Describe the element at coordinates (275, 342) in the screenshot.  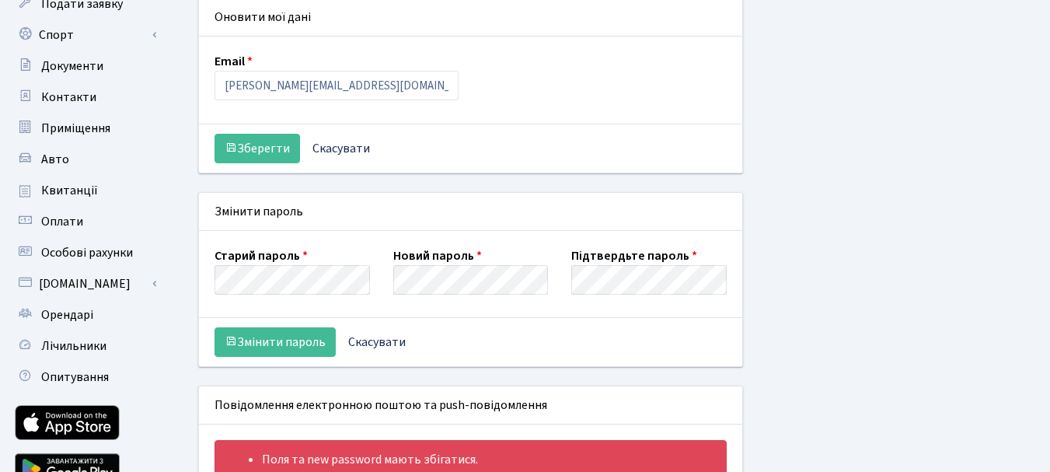
I see `button: Змінити пароль` at that location.